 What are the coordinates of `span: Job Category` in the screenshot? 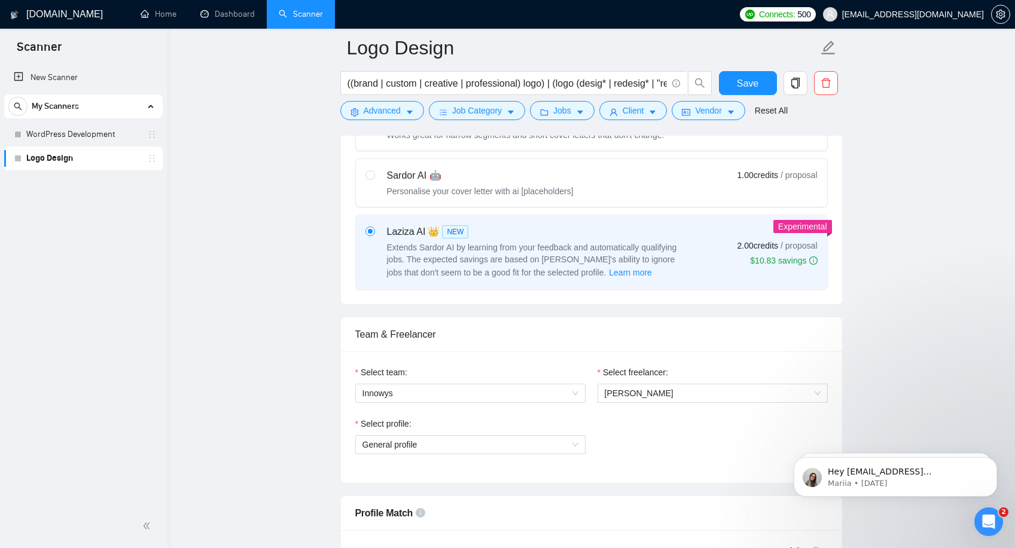 It's located at (477, 111).